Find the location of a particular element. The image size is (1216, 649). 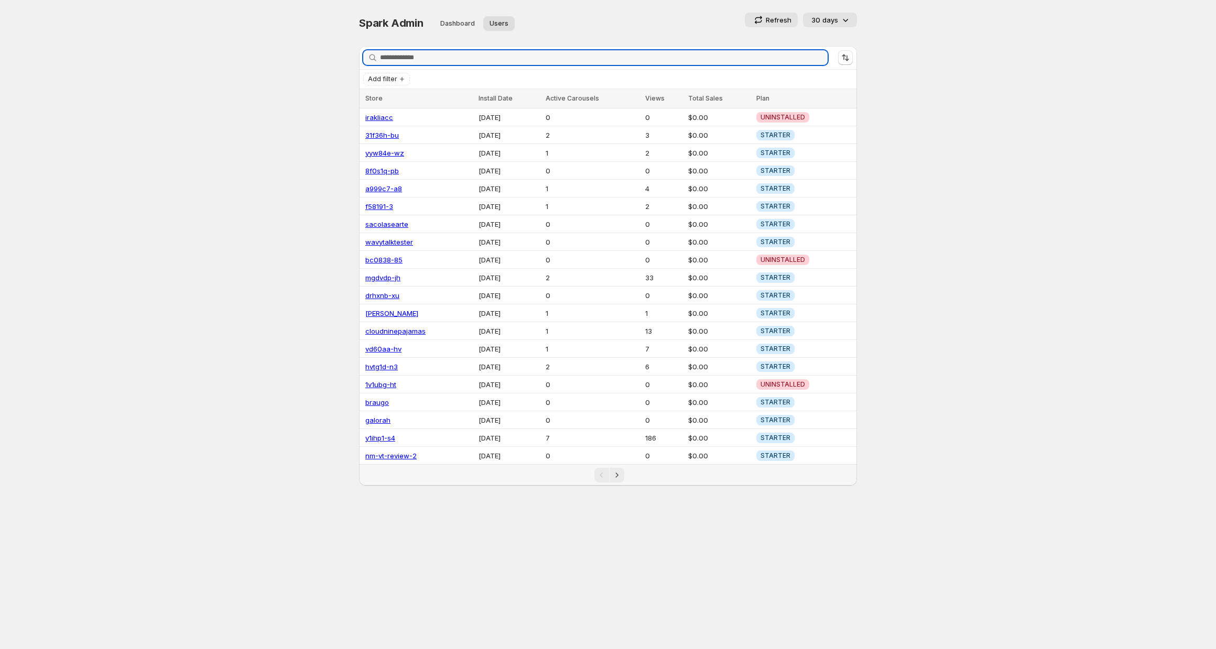

a: 31f36h-bu is located at coordinates (382, 135).